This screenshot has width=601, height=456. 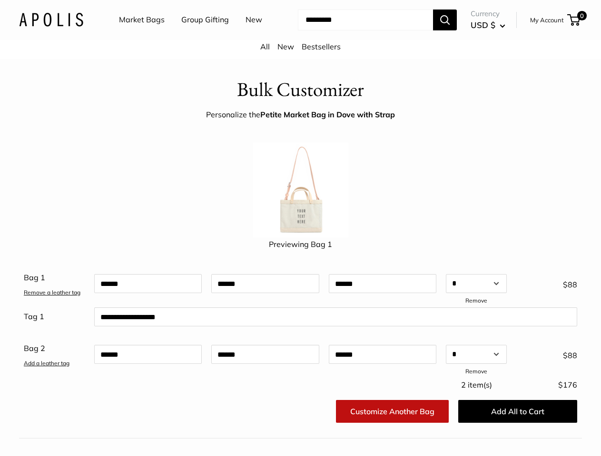 I want to click on span: 0, so click(x=582, y=16).